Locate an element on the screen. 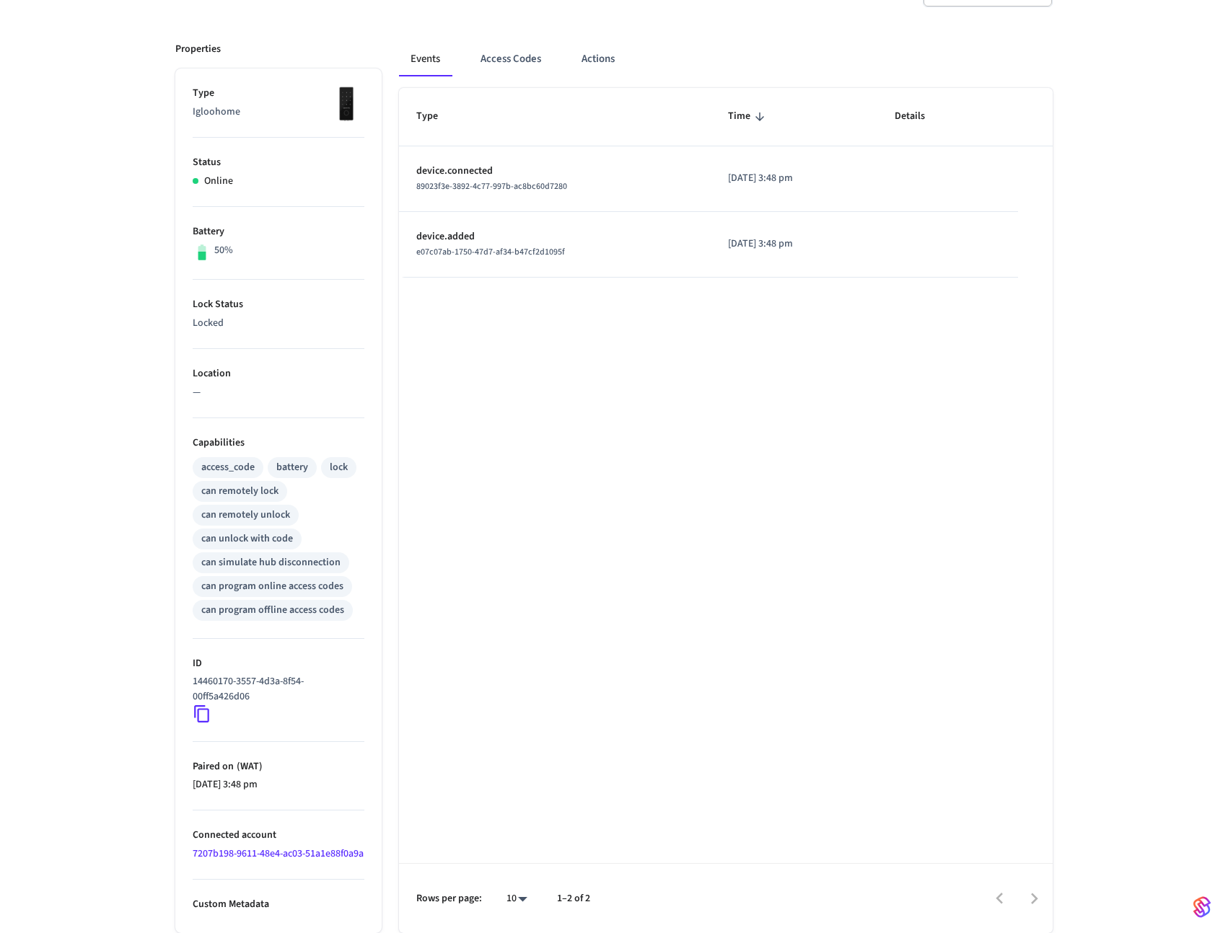 The height and width of the screenshot is (933, 1228). div: can remotely unlock is located at coordinates (245, 515).